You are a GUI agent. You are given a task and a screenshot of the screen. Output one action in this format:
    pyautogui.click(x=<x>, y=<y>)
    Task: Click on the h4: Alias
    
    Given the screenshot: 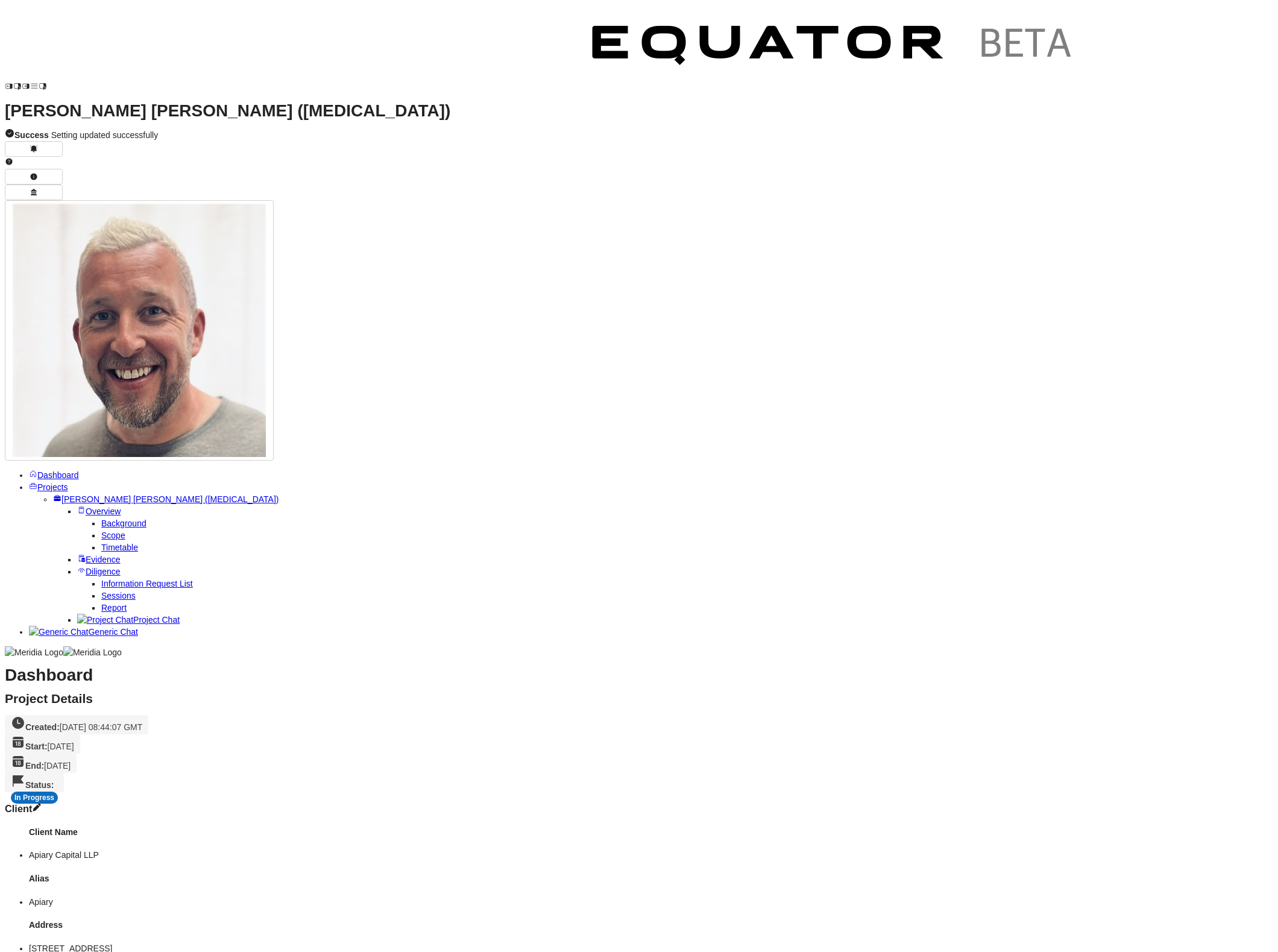 What is the action you would take?
    pyautogui.click(x=652, y=879)
    